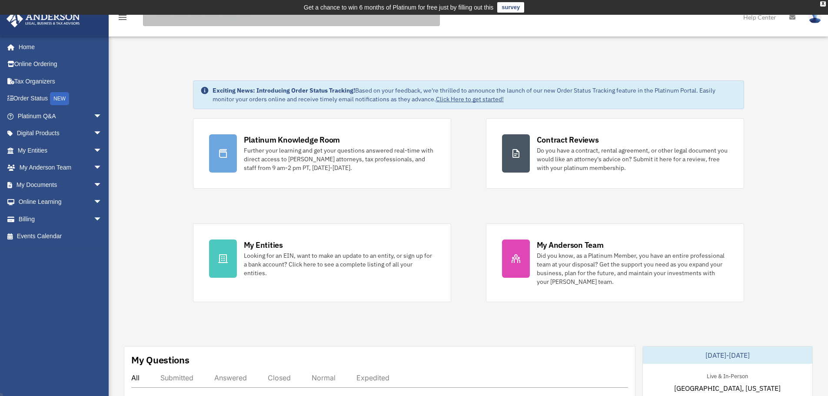  Describe the element at coordinates (470, 99) in the screenshot. I see `a: Click Here to get started!` at that location.